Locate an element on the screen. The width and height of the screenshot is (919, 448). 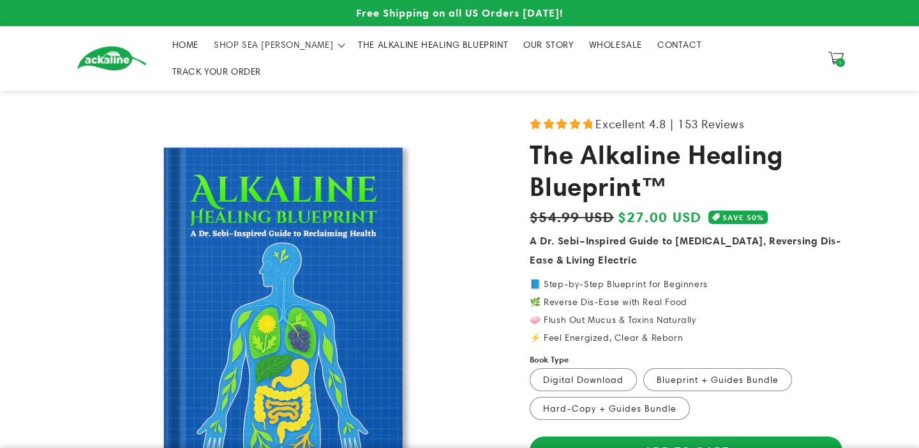
a: HOME is located at coordinates (185, 45).